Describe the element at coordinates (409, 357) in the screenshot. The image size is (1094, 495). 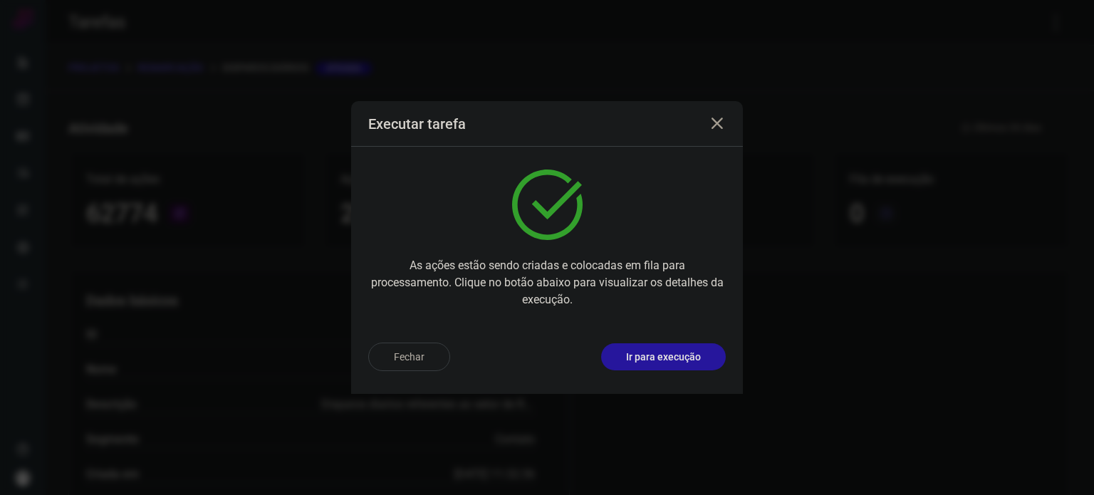
I see `button: Fechar` at that location.